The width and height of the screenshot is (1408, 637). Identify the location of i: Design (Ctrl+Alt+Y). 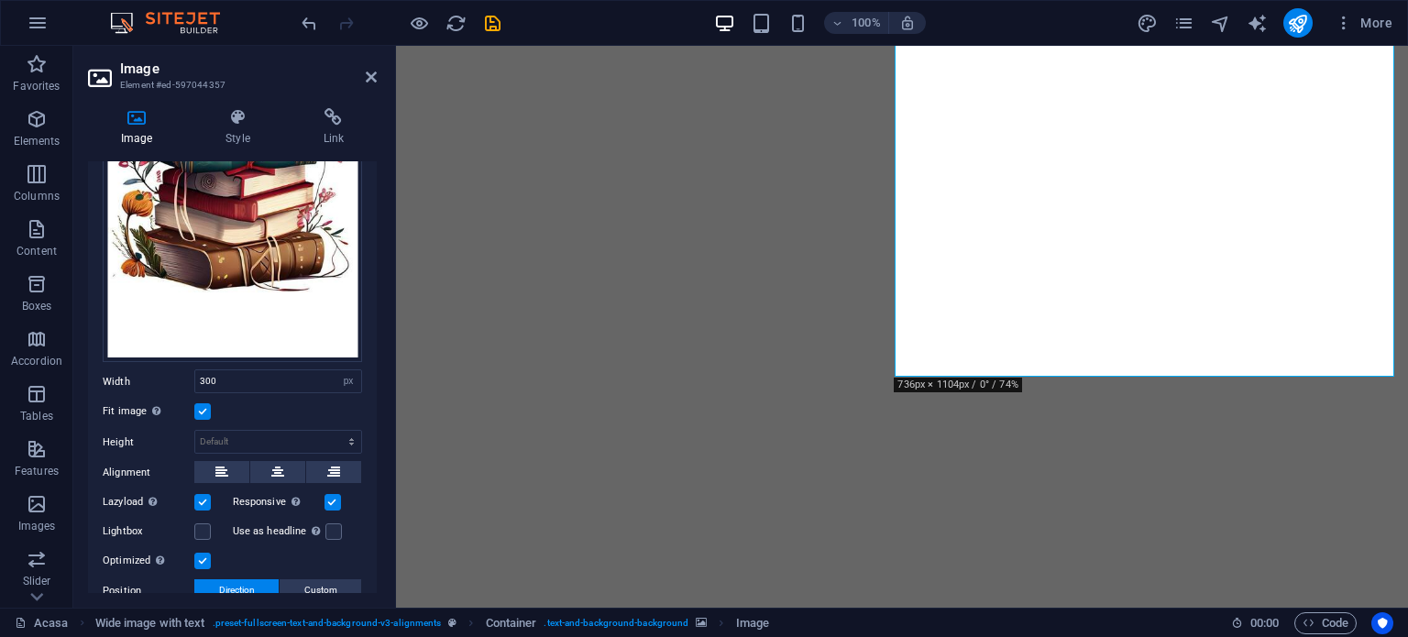
(1147, 23).